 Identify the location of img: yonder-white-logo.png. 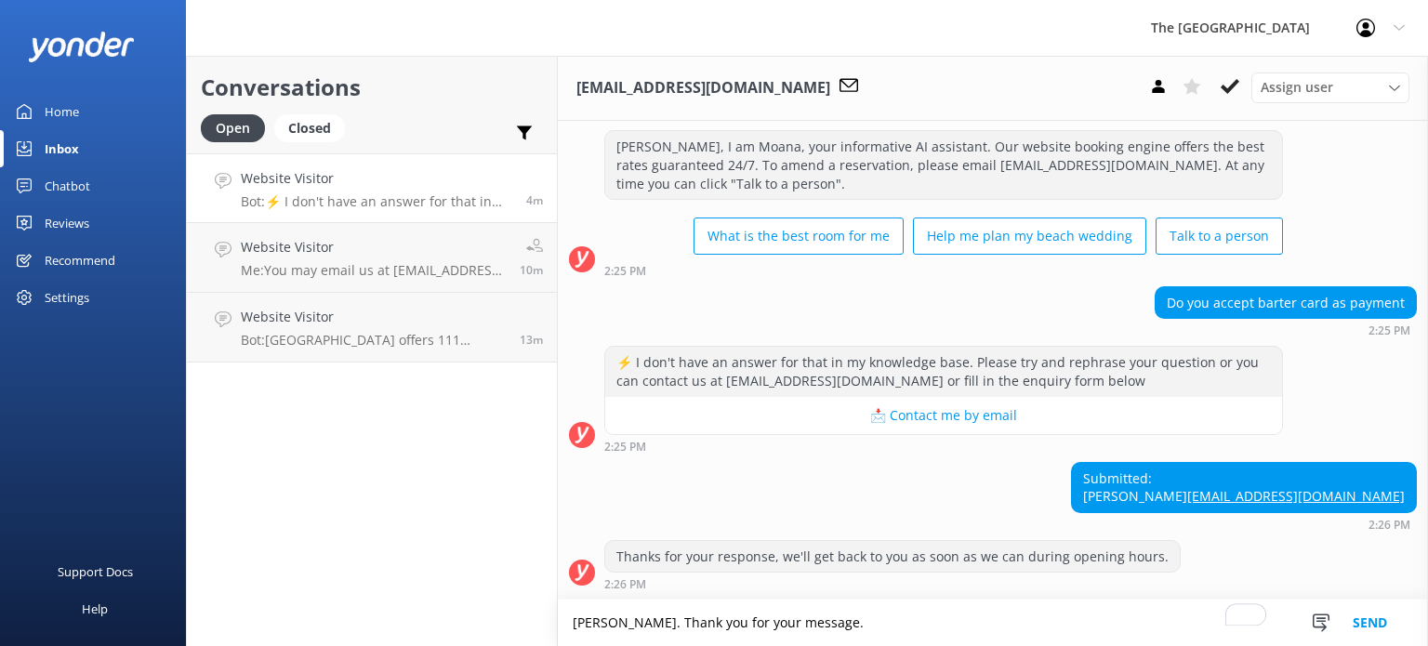
(81, 46).